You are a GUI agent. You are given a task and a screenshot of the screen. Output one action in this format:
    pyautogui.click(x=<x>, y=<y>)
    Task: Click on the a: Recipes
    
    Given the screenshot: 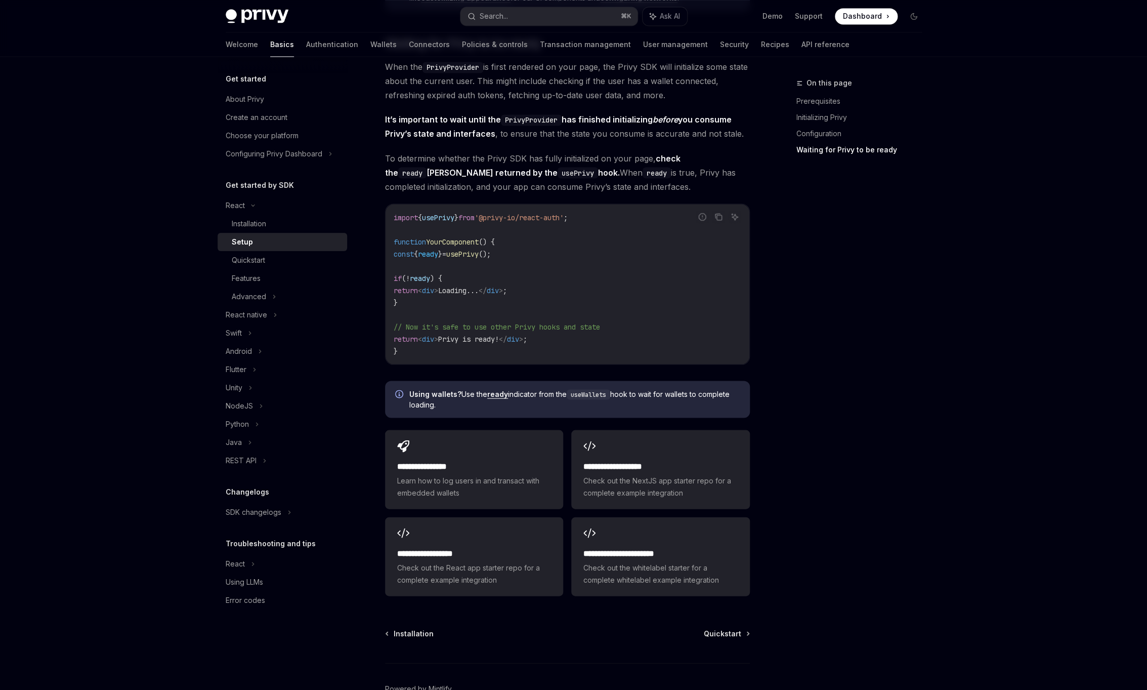 What is the action you would take?
    pyautogui.click(x=775, y=45)
    